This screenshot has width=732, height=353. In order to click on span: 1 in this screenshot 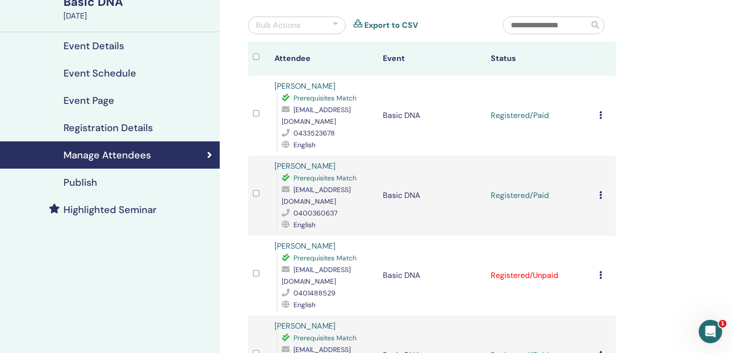, I will do `click(722, 324)`.